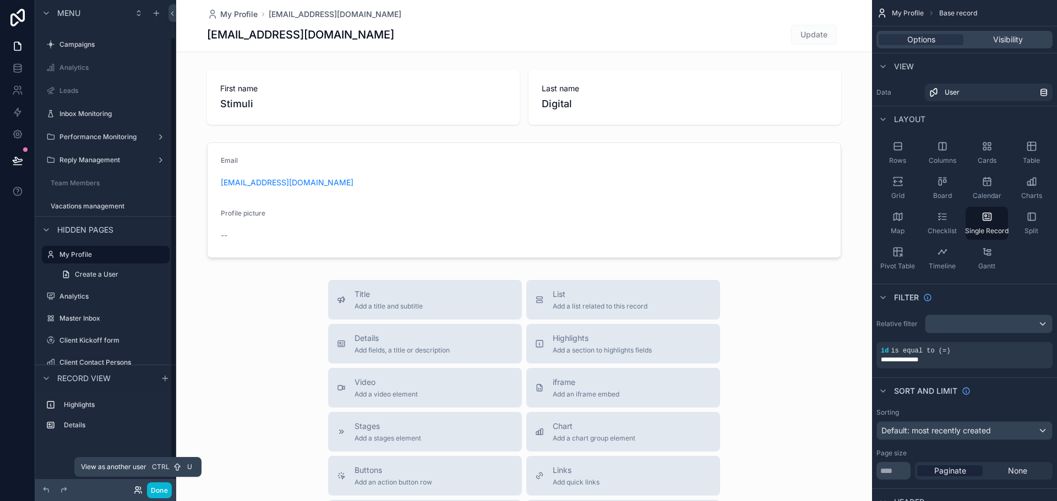 The image size is (1057, 501). I want to click on label: Team Members, so click(109, 183).